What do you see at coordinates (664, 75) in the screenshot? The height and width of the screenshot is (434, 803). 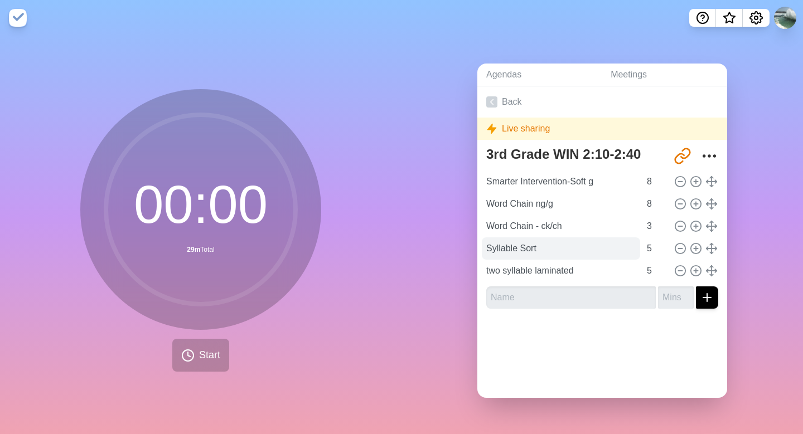 I see `a: Meetings` at bounding box center [664, 75].